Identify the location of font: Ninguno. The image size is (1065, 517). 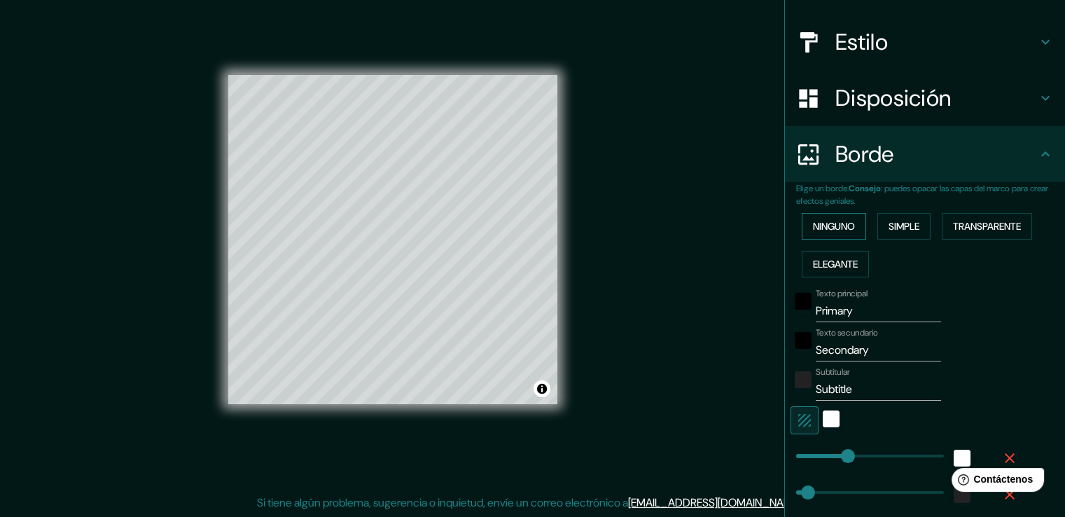
(834, 226).